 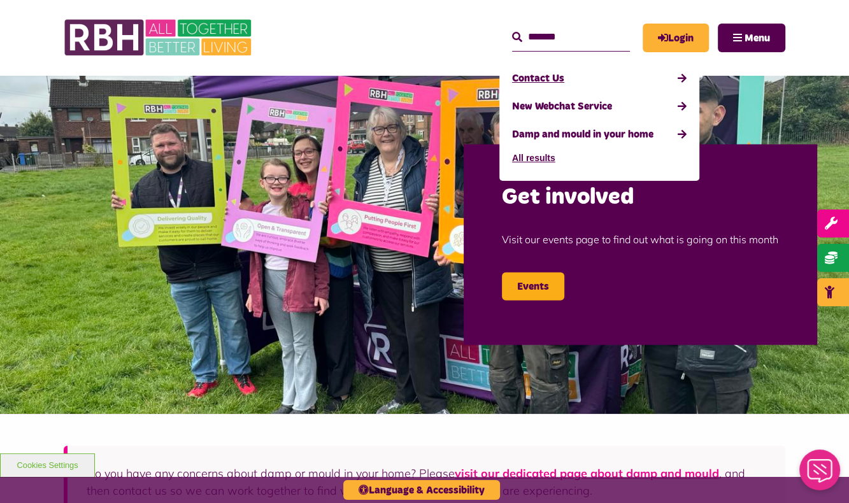 What do you see at coordinates (533, 286) in the screenshot?
I see `a: Events` at bounding box center [533, 286].